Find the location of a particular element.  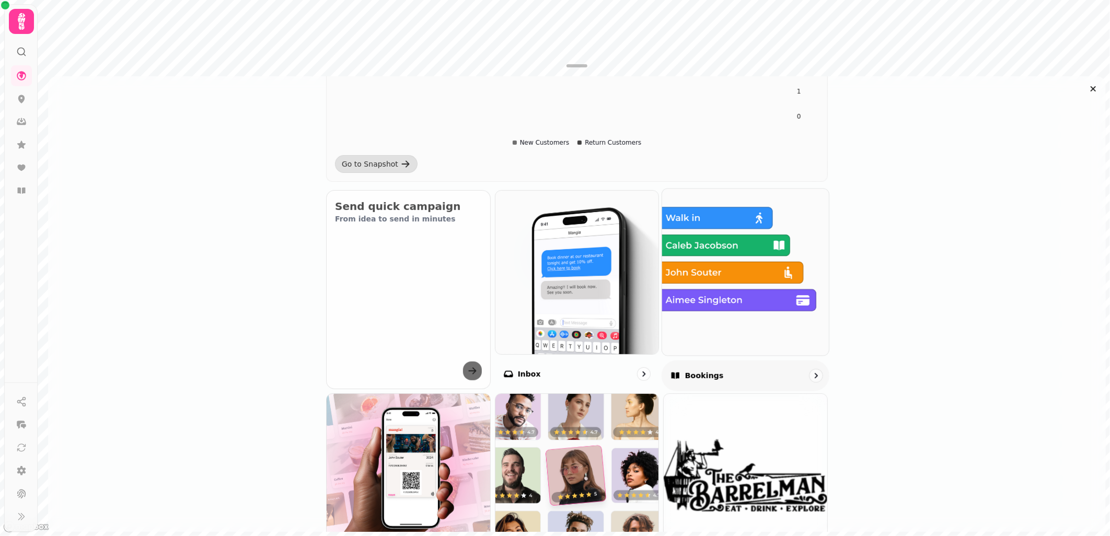

p: Bookings is located at coordinates (705, 376).